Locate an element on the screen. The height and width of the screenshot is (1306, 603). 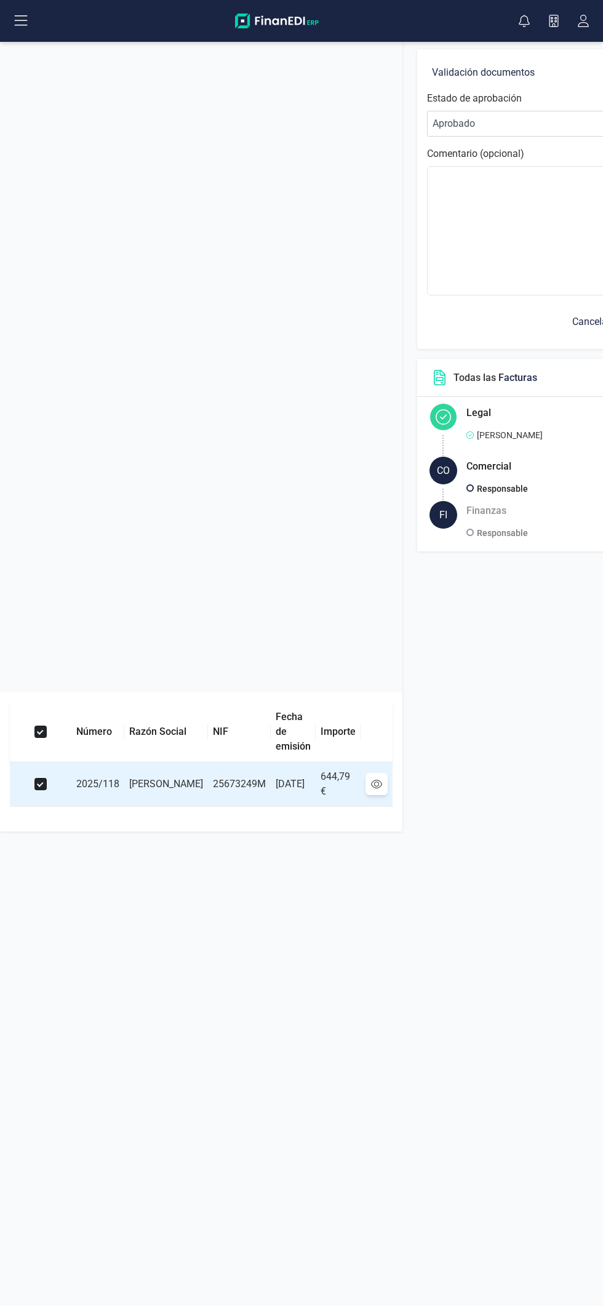
h5: Finanzas is located at coordinates (486, 511).